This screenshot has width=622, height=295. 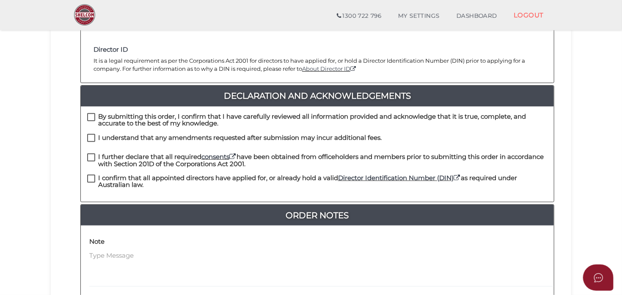 What do you see at coordinates (317, 65) in the screenshot?
I see `p: It is a legal requirement as per the Corporations Act 2001 for directors to have applied for, or ...` at bounding box center [317, 65].